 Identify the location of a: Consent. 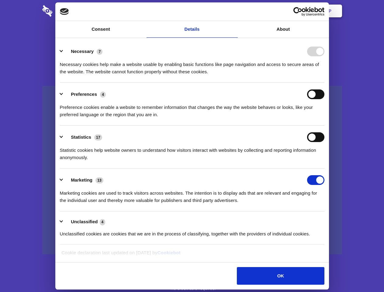
(101, 29).